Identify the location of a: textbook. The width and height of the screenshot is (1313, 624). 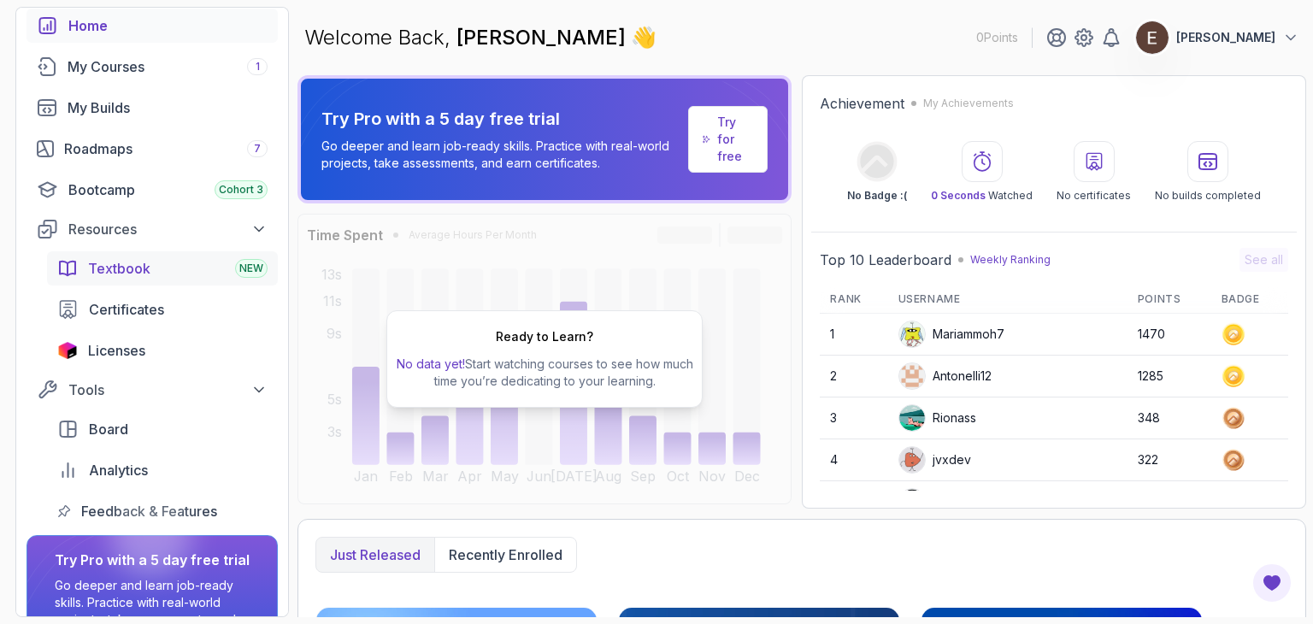
(162, 268).